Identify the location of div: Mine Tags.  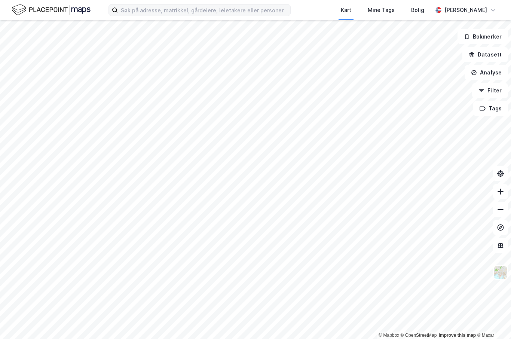
(381, 10).